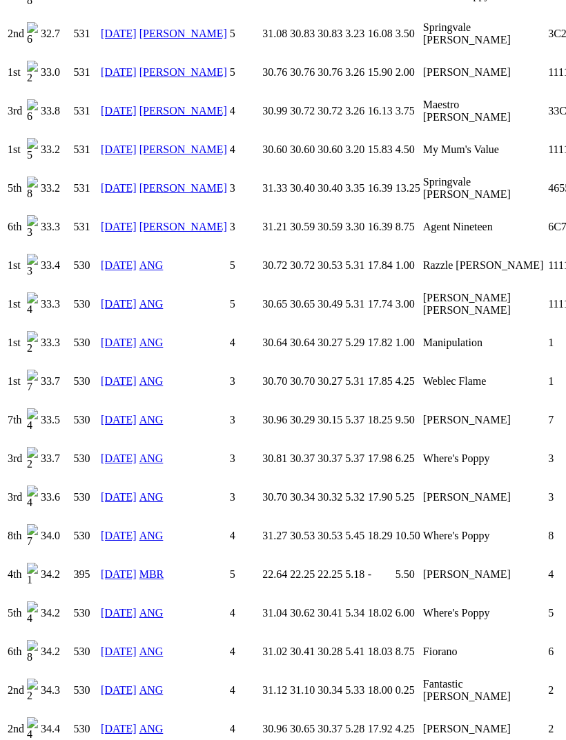  Describe the element at coordinates (32, 188) in the screenshot. I see `img: 8` at that location.